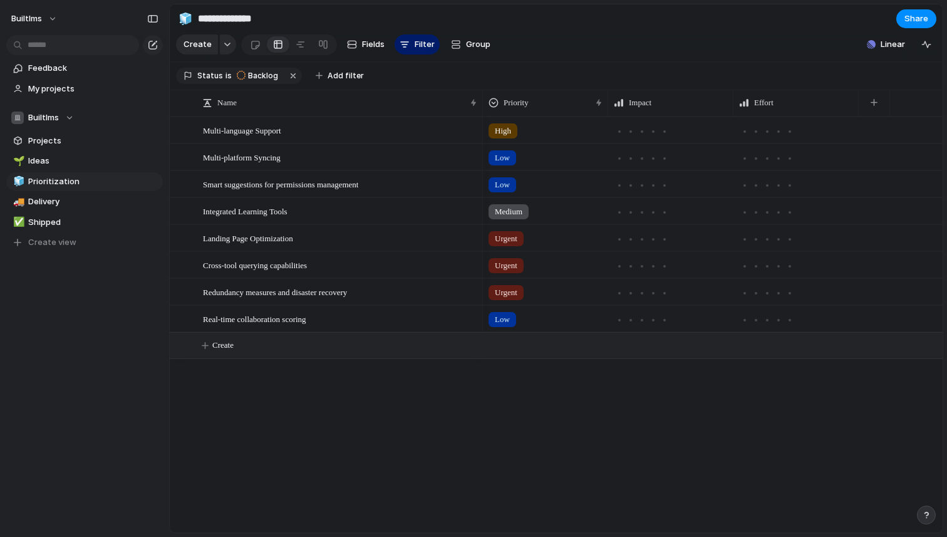 The width and height of the screenshot is (947, 537). I want to click on button: Fields, so click(366, 44).